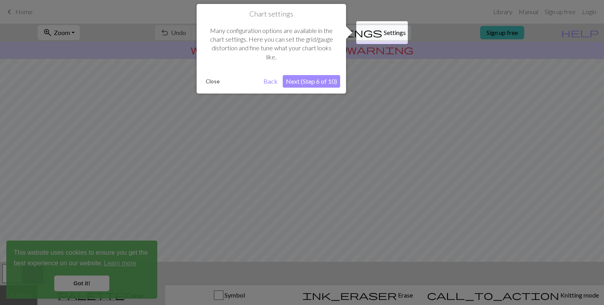 The width and height of the screenshot is (604, 305). Describe the element at coordinates (271, 14) in the screenshot. I see `h1: Chart settings` at that location.